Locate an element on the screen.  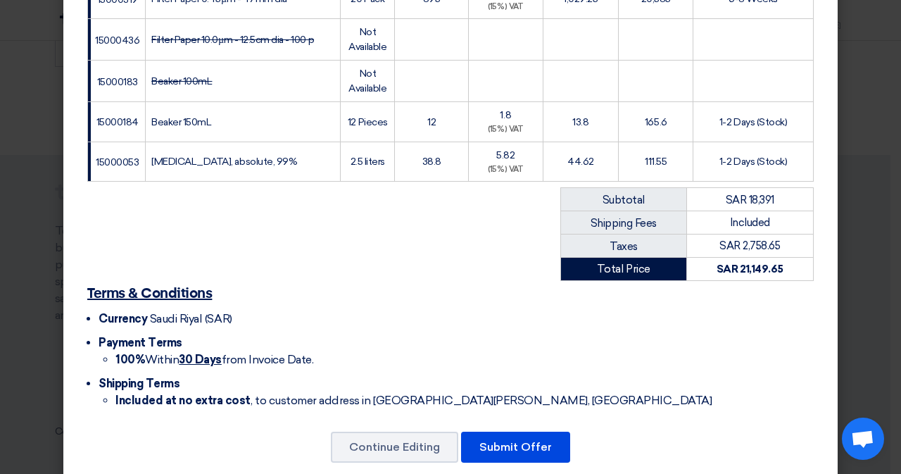
font: Continue Editing is located at coordinates (394, 446).